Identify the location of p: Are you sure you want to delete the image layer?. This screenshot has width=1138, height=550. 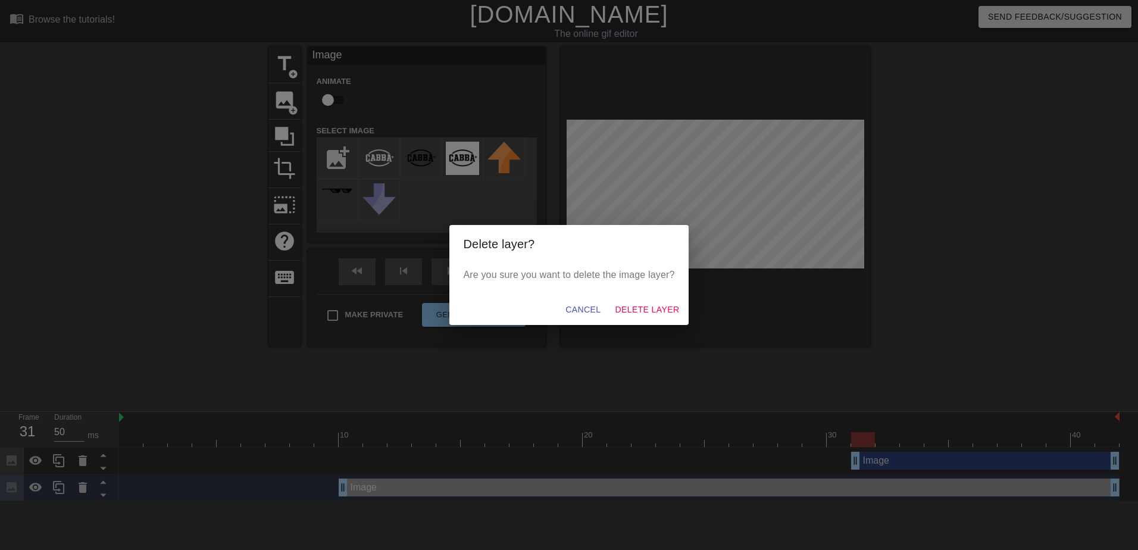
(569, 275).